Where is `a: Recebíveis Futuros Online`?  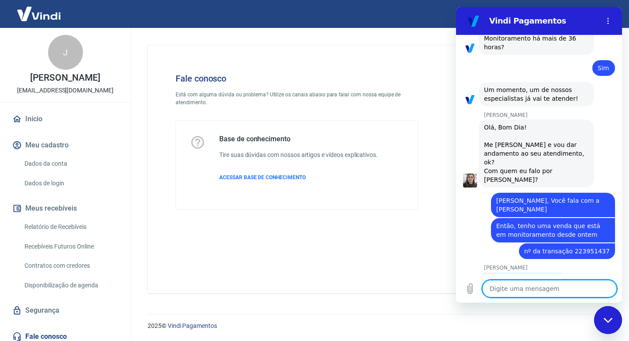 a: Recebíveis Futuros Online is located at coordinates (70, 247).